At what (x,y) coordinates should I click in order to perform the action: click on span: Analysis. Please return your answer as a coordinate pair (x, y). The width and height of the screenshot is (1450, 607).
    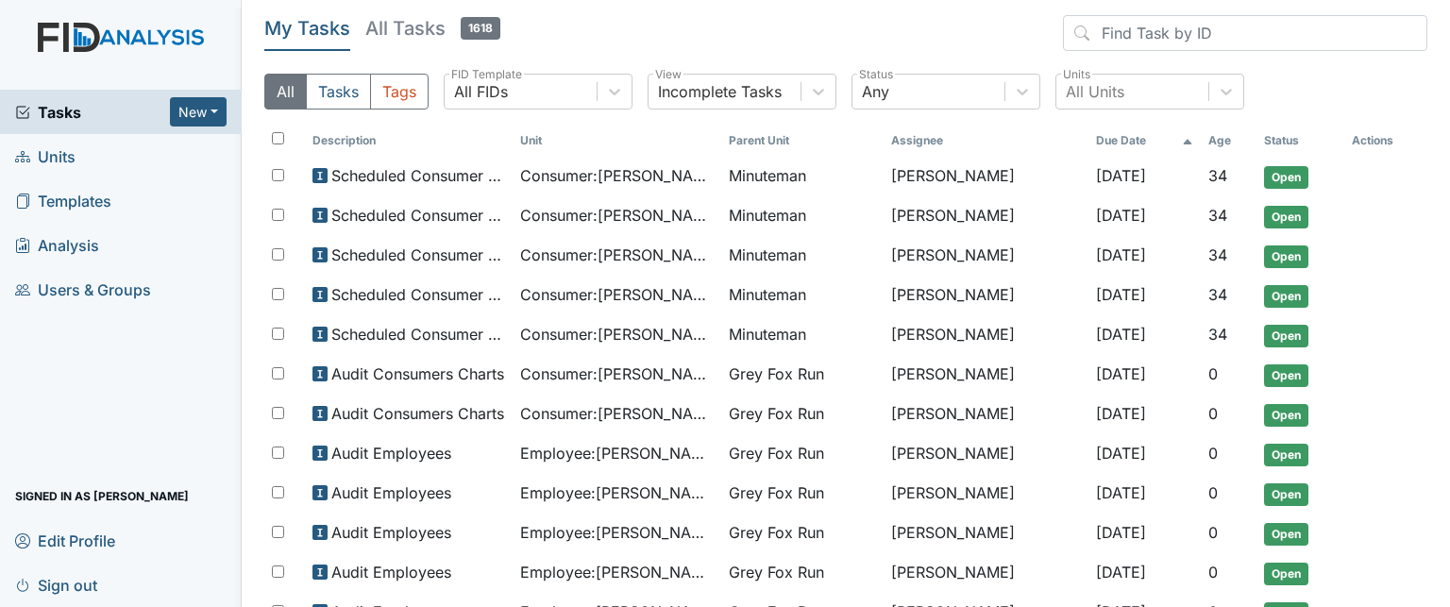
    Looking at the image, I should click on (57, 244).